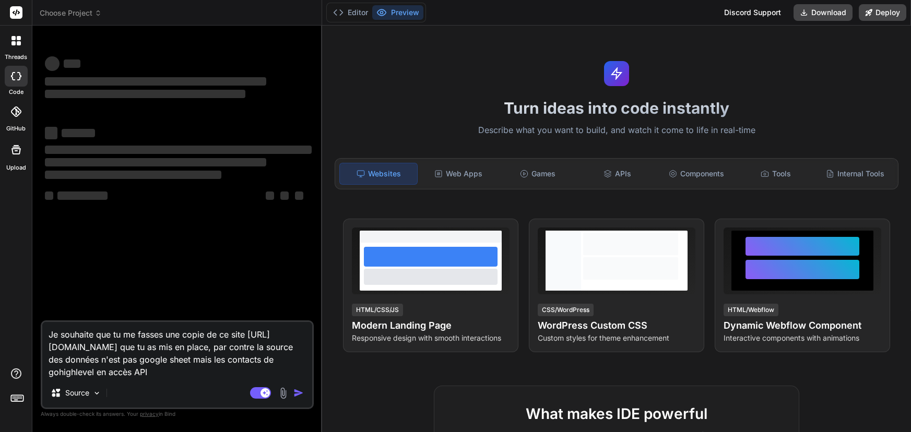  What do you see at coordinates (802, 338) in the screenshot?
I see `p: Interactive components with animations` at bounding box center [802, 338].